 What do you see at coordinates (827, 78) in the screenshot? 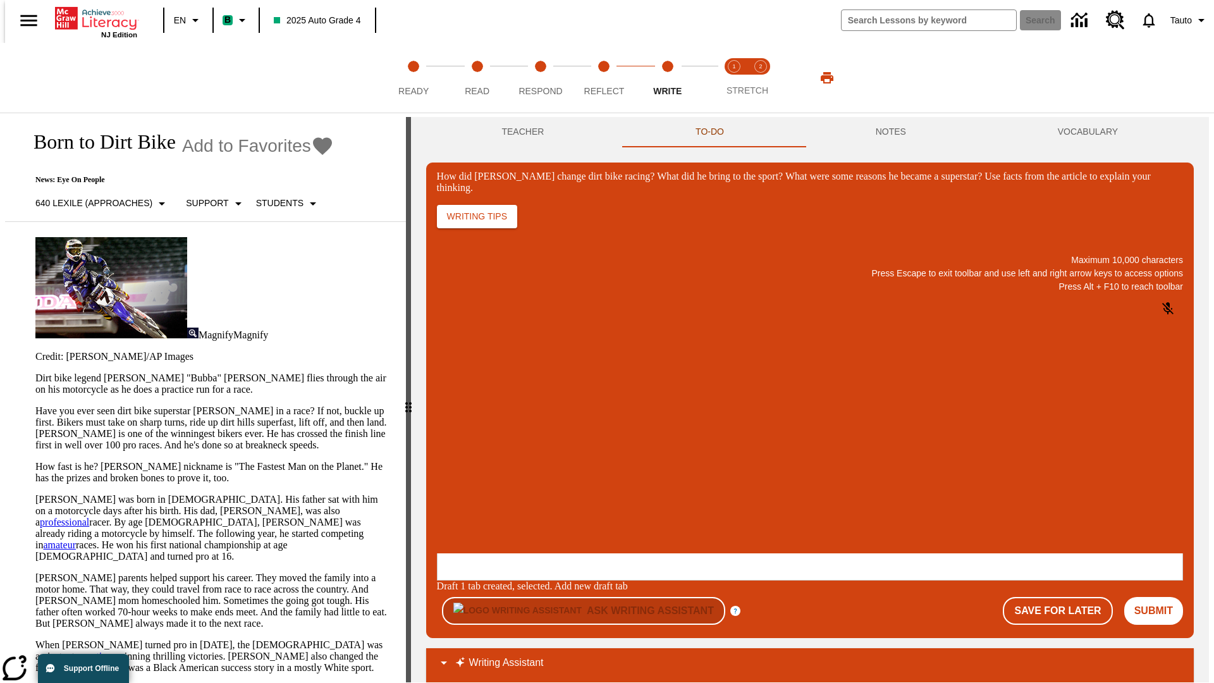
I see `button: Print` at bounding box center [827, 78].